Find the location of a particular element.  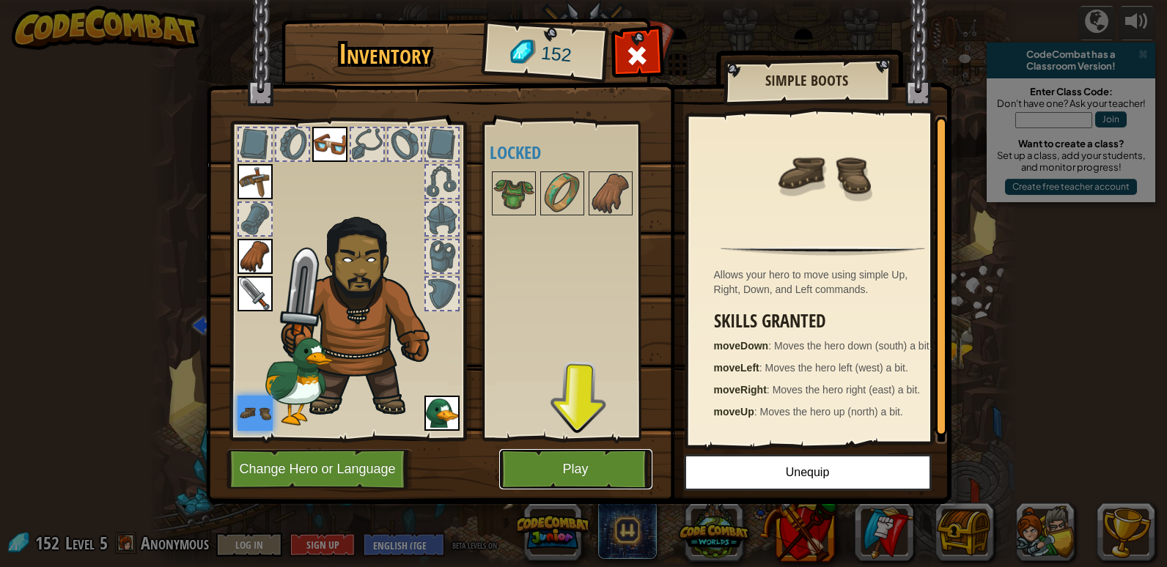

h2: Simple Boots is located at coordinates (807, 81).